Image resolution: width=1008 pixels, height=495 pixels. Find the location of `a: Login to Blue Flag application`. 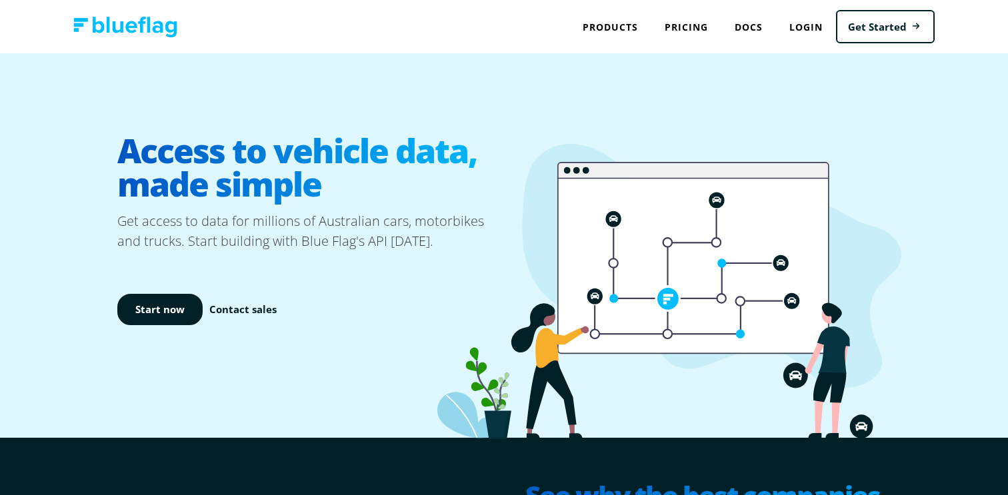

a: Login to Blue Flag application is located at coordinates (806, 27).